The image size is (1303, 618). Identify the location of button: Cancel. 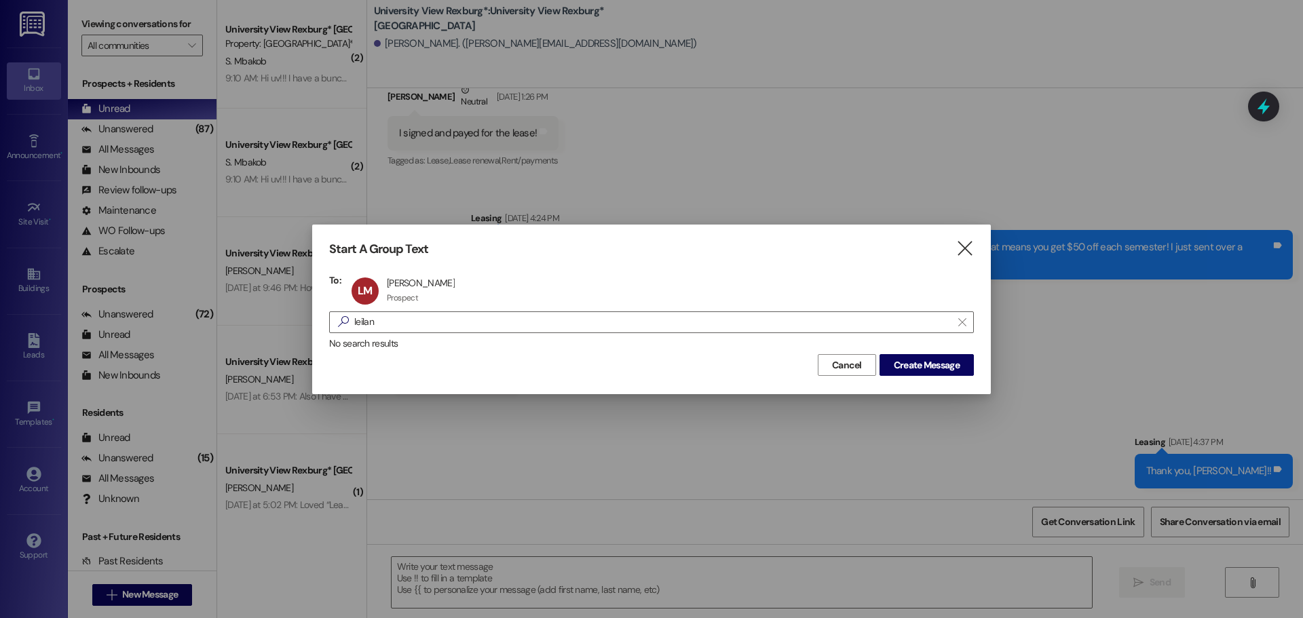
(847, 365).